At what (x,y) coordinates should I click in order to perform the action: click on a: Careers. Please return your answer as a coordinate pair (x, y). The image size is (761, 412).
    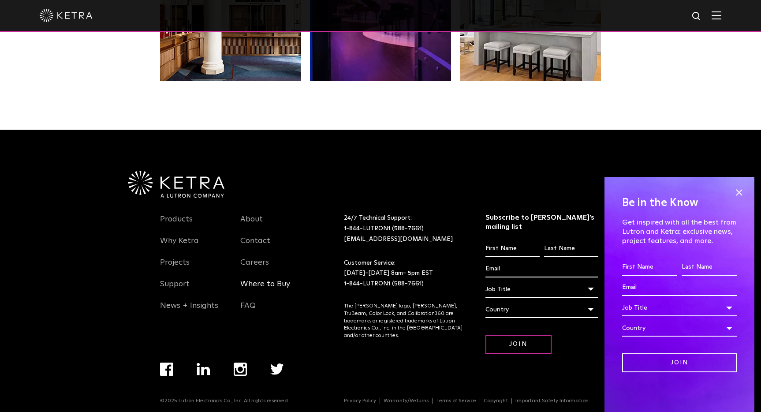
    Looking at the image, I should click on (255, 268).